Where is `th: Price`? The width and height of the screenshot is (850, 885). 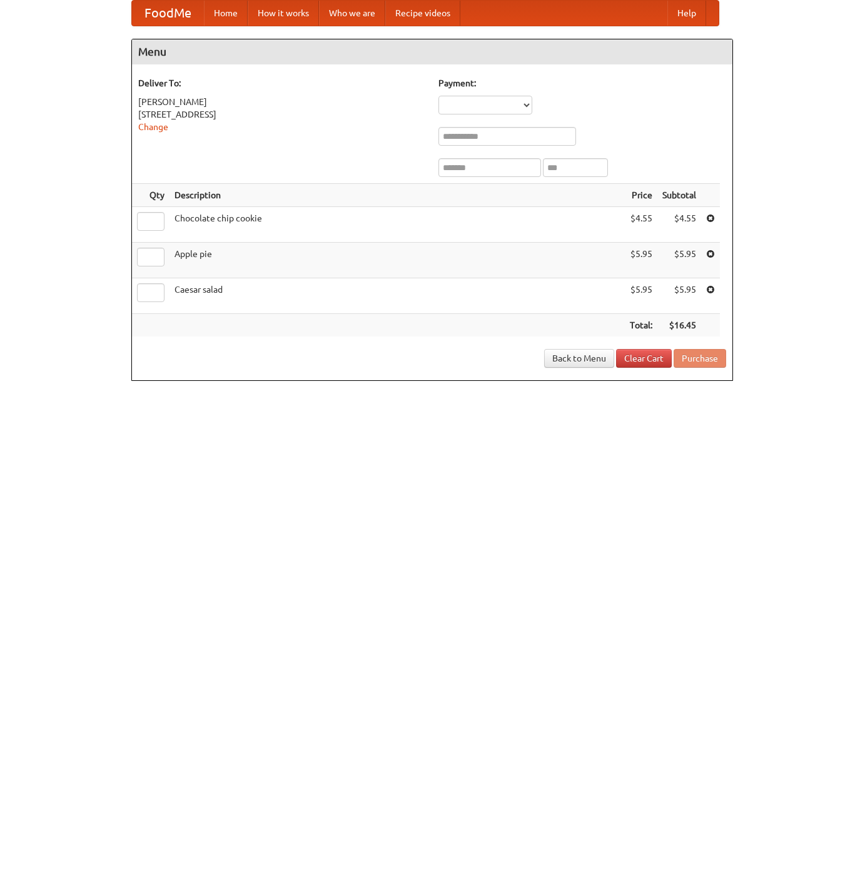 th: Price is located at coordinates (641, 195).